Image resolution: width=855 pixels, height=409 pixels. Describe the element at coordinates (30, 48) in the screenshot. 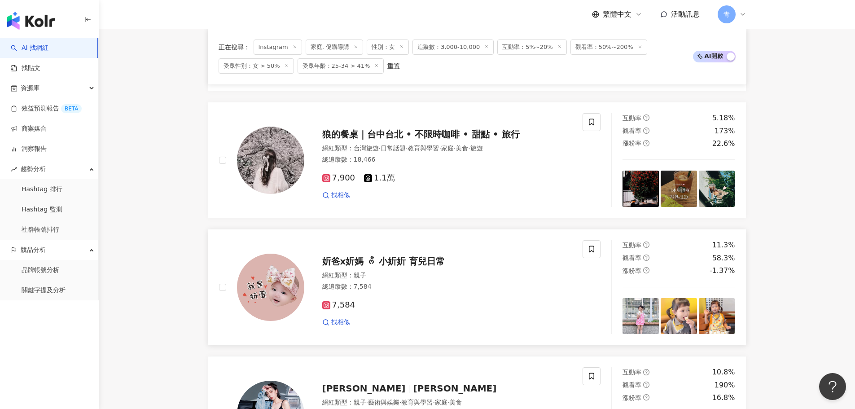

I see `a: searchAI 找網紅` at that location.